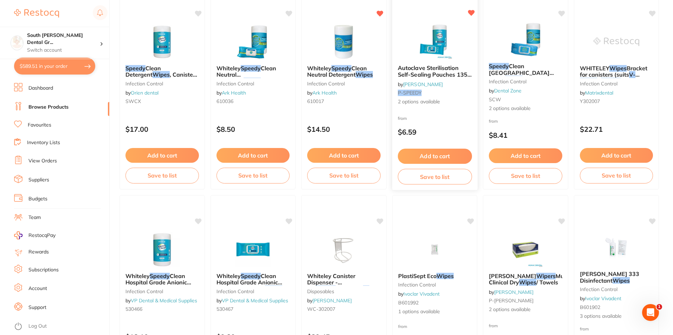 Image resolution: width=673 pixels, height=335 pixels. Describe the element at coordinates (659, 307) in the screenshot. I see `span: 1` at that location.